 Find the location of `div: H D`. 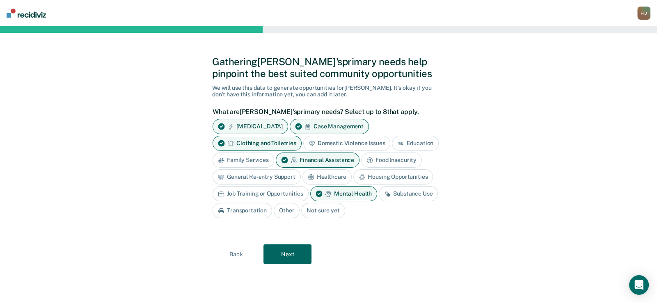

div: H D is located at coordinates (644, 13).